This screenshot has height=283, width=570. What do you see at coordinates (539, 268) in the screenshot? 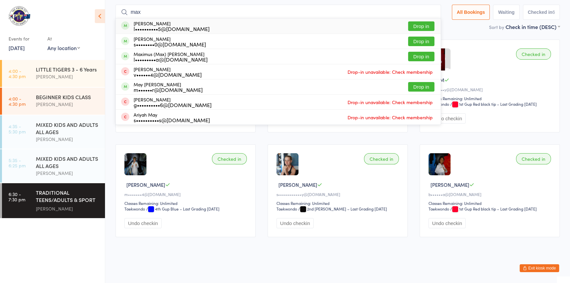
I see `button: Exit kiosk mode` at bounding box center [539, 268].